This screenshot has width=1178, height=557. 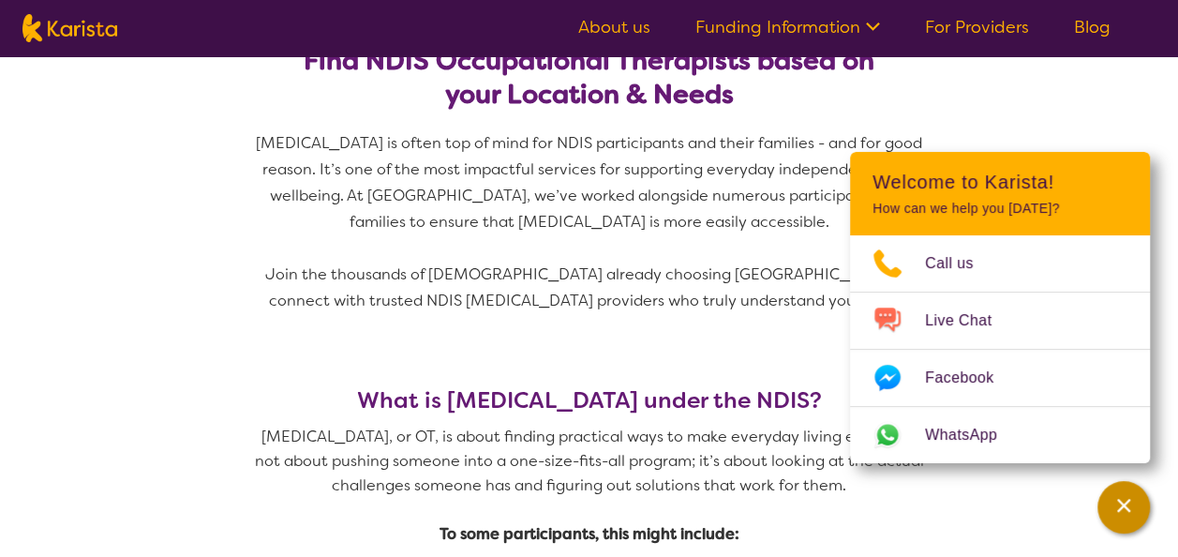 I want to click on span: Live Chat, so click(x=969, y=320).